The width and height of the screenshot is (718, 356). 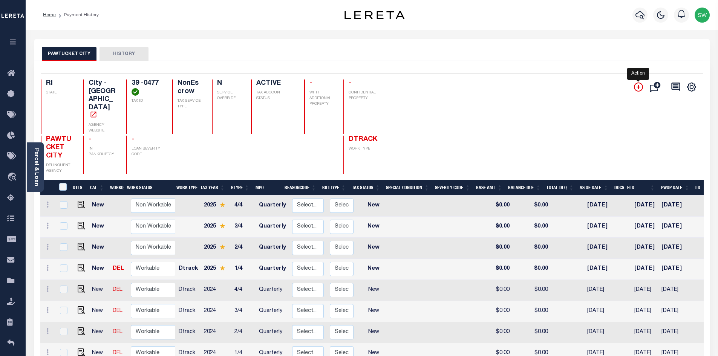 What do you see at coordinates (62, 188) in the screenshot?
I see `th: &nbsp;` at bounding box center [62, 188].